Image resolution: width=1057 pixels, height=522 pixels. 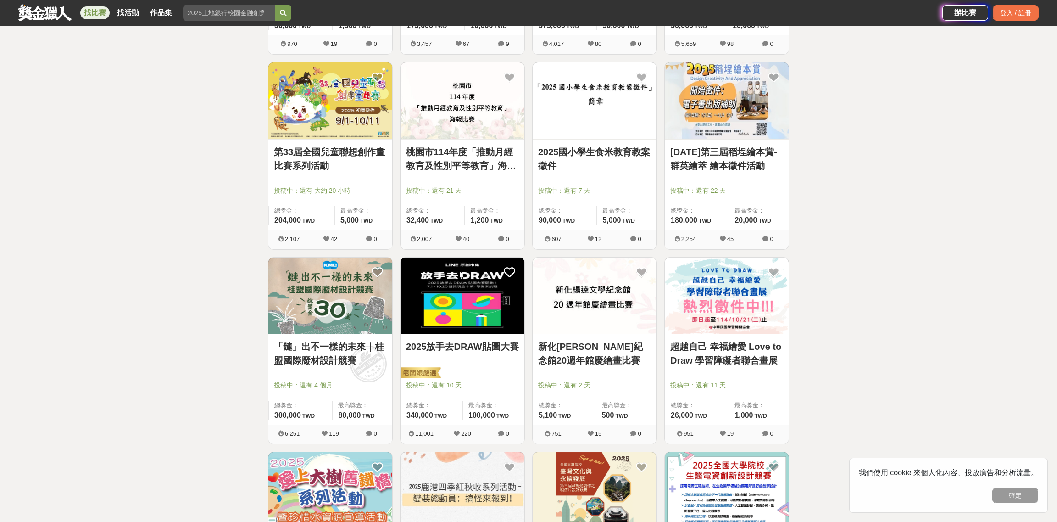 What do you see at coordinates (330, 190) in the screenshot?
I see `span: 投稿中：還有 大約 20 小時` at bounding box center [330, 190].